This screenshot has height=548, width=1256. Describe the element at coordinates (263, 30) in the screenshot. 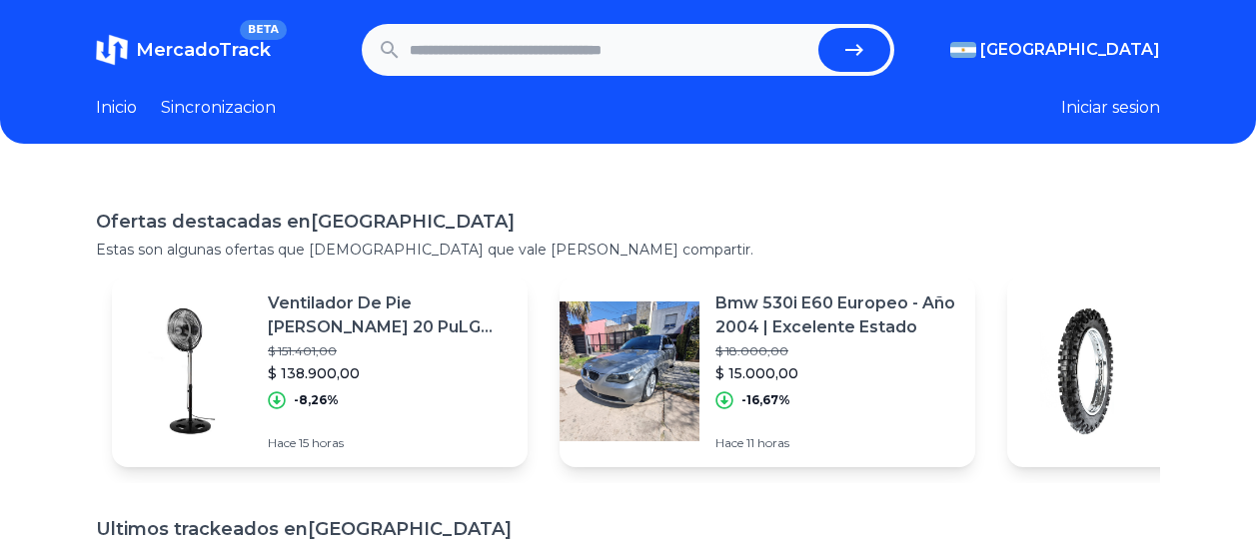

I see `span: BETA` at that location.